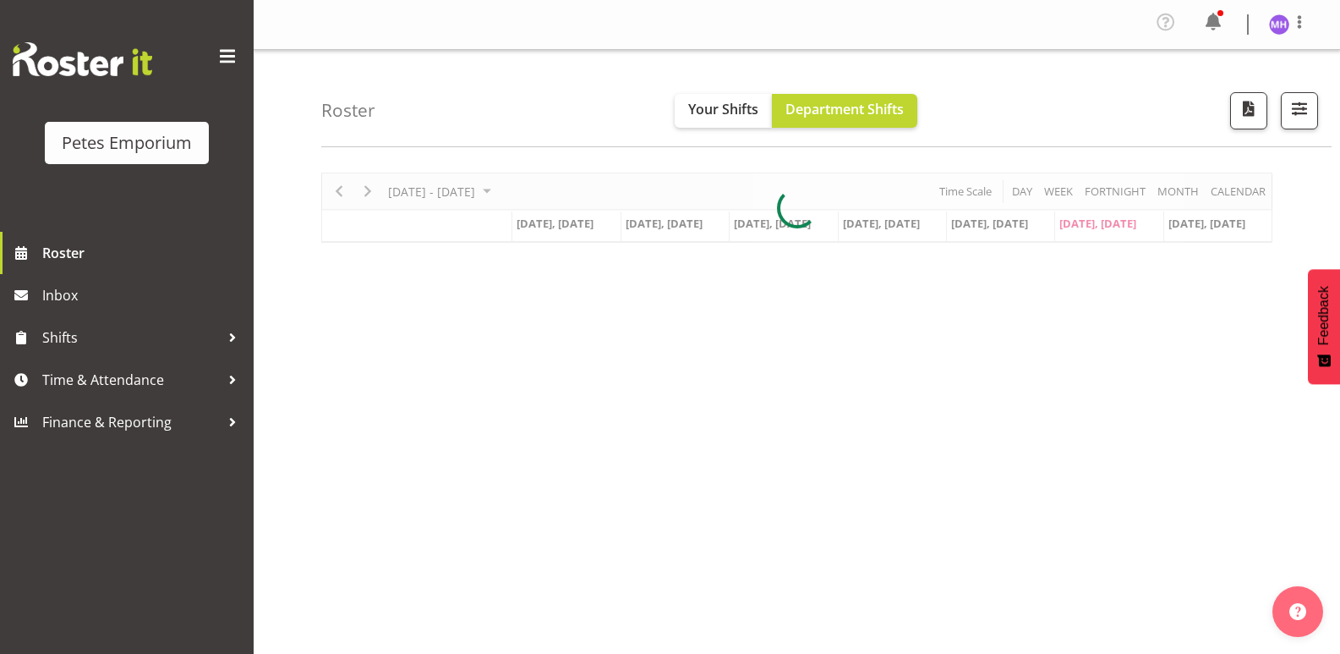 The image size is (1340, 654). What do you see at coordinates (82, 59) in the screenshot?
I see `img: Rosterit website logo` at bounding box center [82, 59].